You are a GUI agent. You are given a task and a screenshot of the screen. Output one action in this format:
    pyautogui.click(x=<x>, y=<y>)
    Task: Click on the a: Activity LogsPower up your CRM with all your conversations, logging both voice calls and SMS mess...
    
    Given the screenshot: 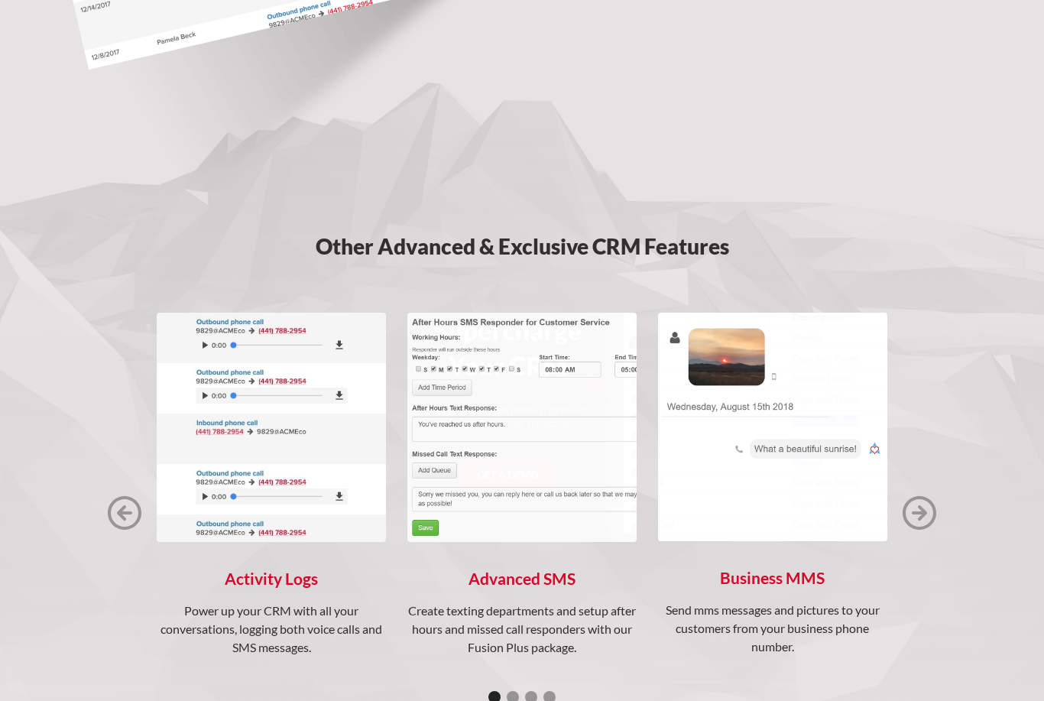 What is the action you would take?
    pyautogui.click(x=271, y=485)
    